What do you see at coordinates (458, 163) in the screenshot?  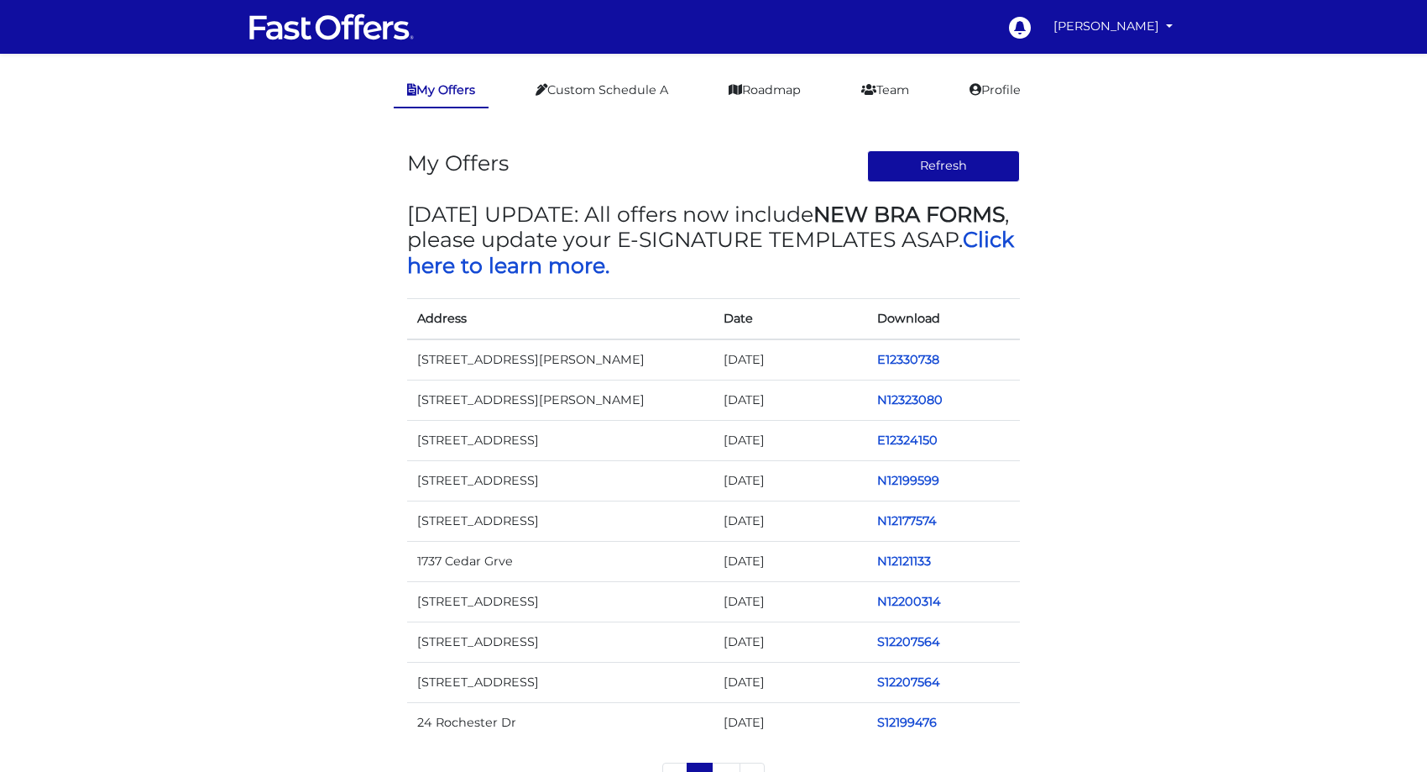 I see `h3: My Offers` at bounding box center [458, 163].